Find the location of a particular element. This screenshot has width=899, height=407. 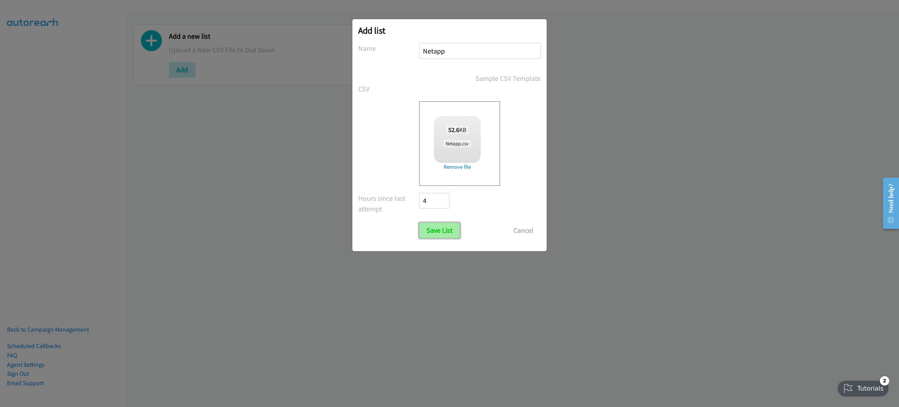

upt-list-badge: 2 is located at coordinates (52, 8).